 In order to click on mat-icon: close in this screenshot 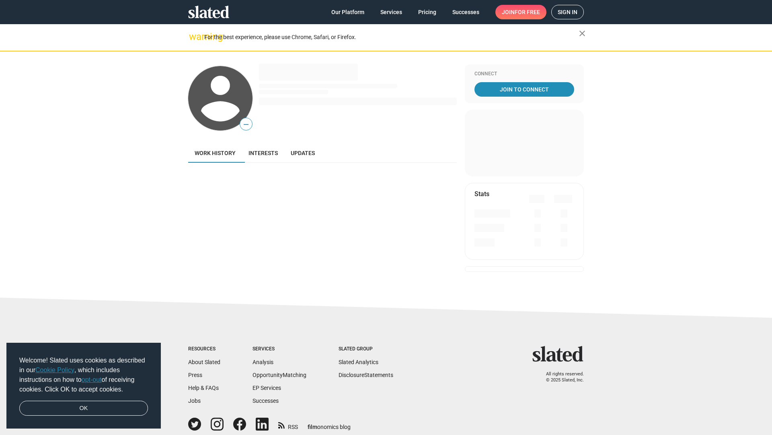, I will do `click(583, 33)`.